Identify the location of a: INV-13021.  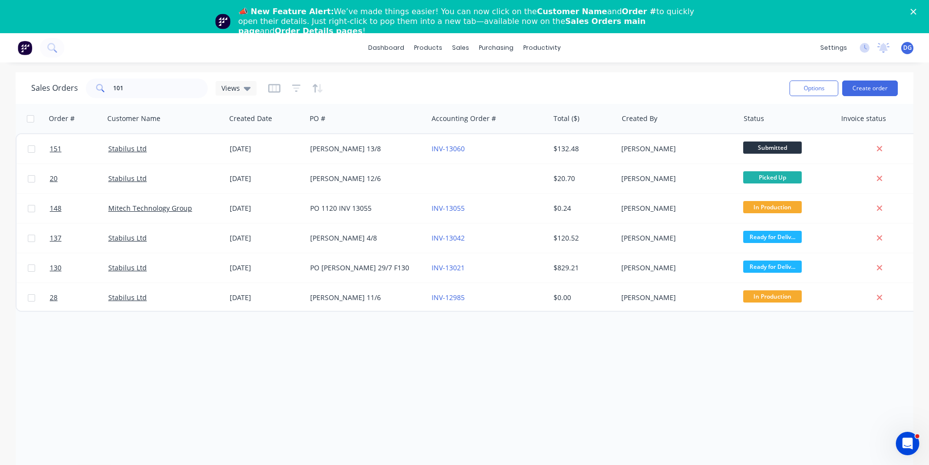
(448, 267).